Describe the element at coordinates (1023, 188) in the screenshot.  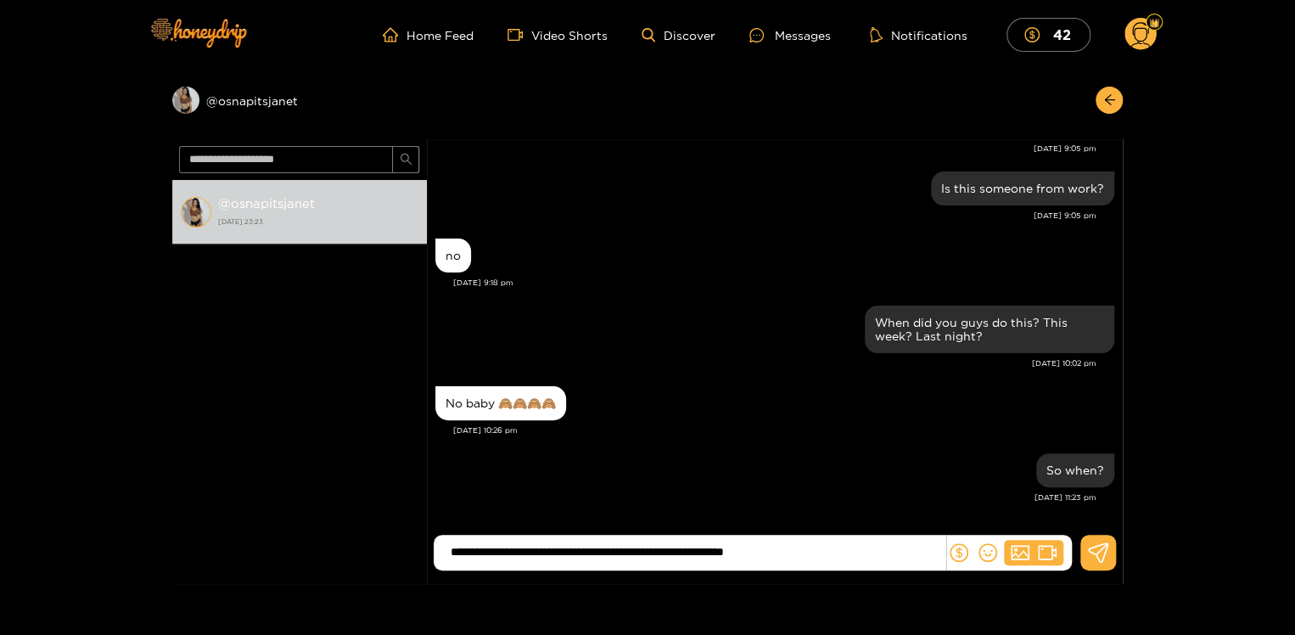
I see `div: Sep. 27, 9:05 pm` at that location.